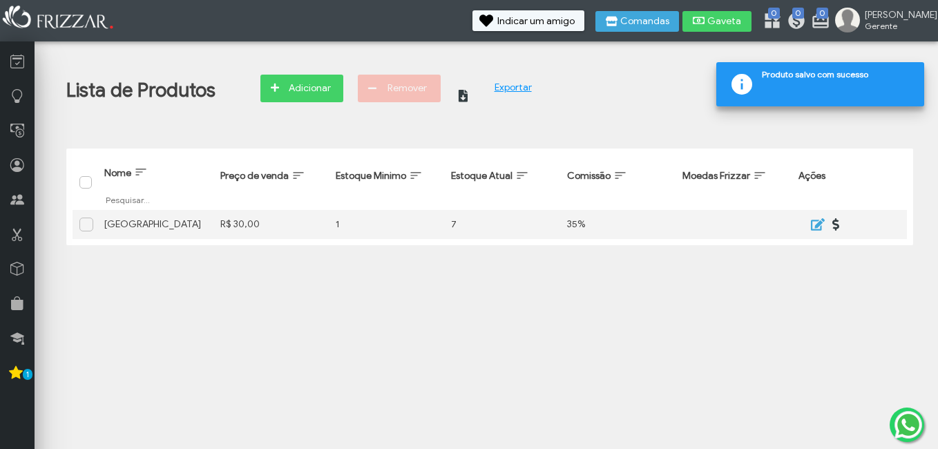 This screenshot has height=449, width=938. What do you see at coordinates (309, 88) in the screenshot?
I see `span: Adicionar` at bounding box center [309, 88].